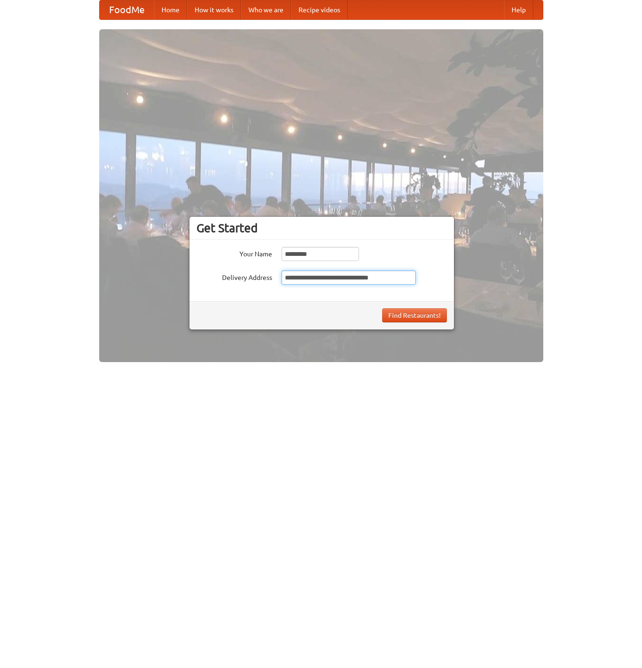 The width and height of the screenshot is (642, 668). Describe the element at coordinates (266, 10) in the screenshot. I see `a: Who we are` at that location.